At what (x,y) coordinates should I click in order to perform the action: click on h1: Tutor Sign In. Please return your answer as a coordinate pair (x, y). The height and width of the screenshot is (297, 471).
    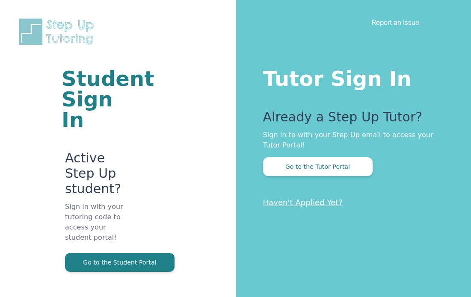
    Looking at the image, I should click on (350, 77).